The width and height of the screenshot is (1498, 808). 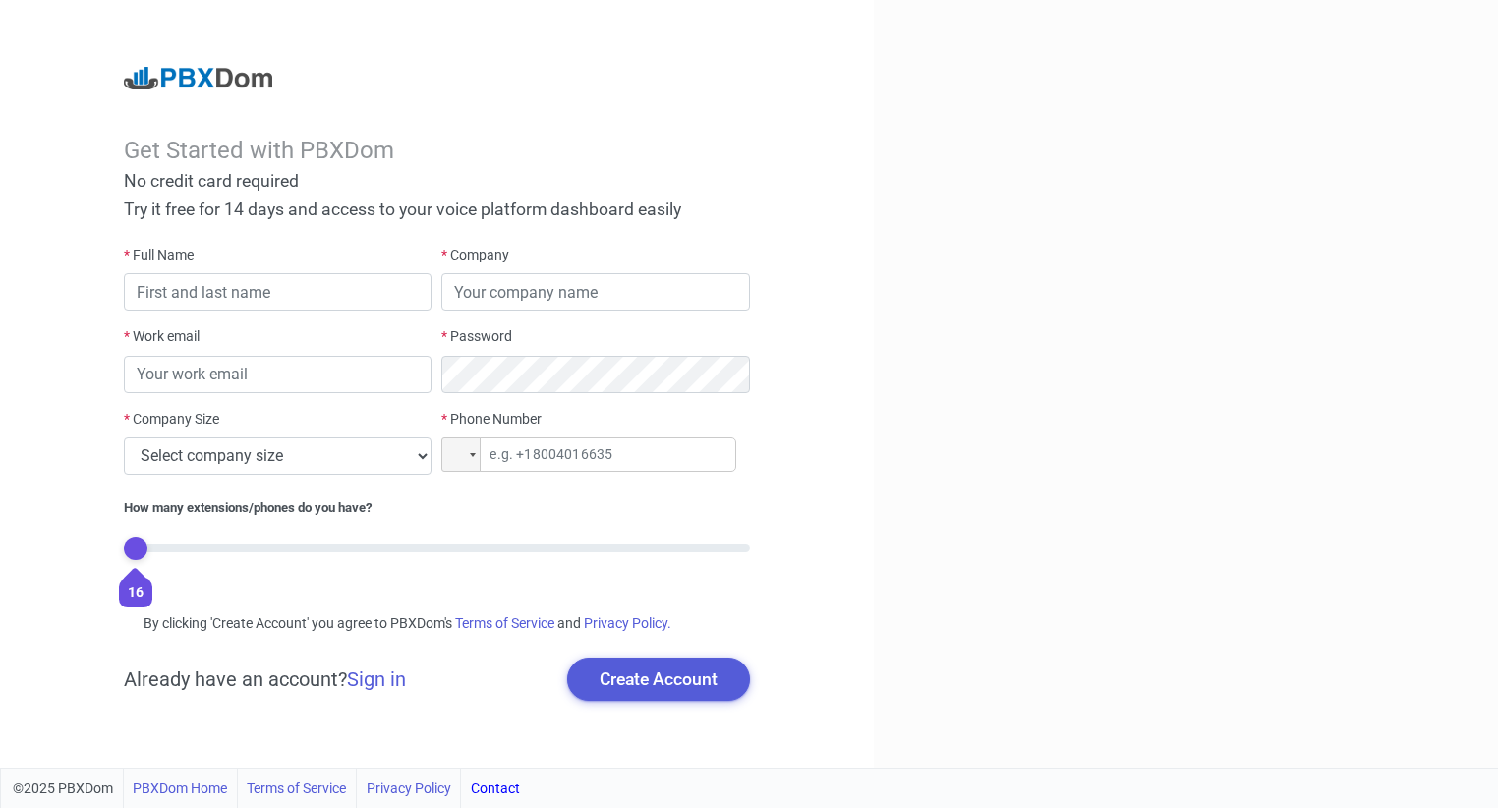 What do you see at coordinates (158, 255) in the screenshot?
I see `label: Full Name` at bounding box center [158, 255].